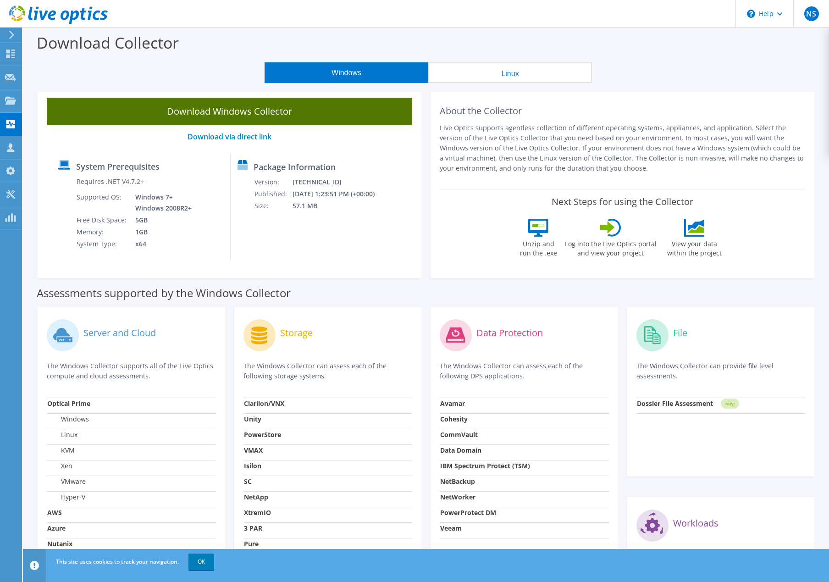 The width and height of the screenshot is (829, 582). Describe the element at coordinates (66, 497) in the screenshot. I see `label: Hyper-V` at that location.